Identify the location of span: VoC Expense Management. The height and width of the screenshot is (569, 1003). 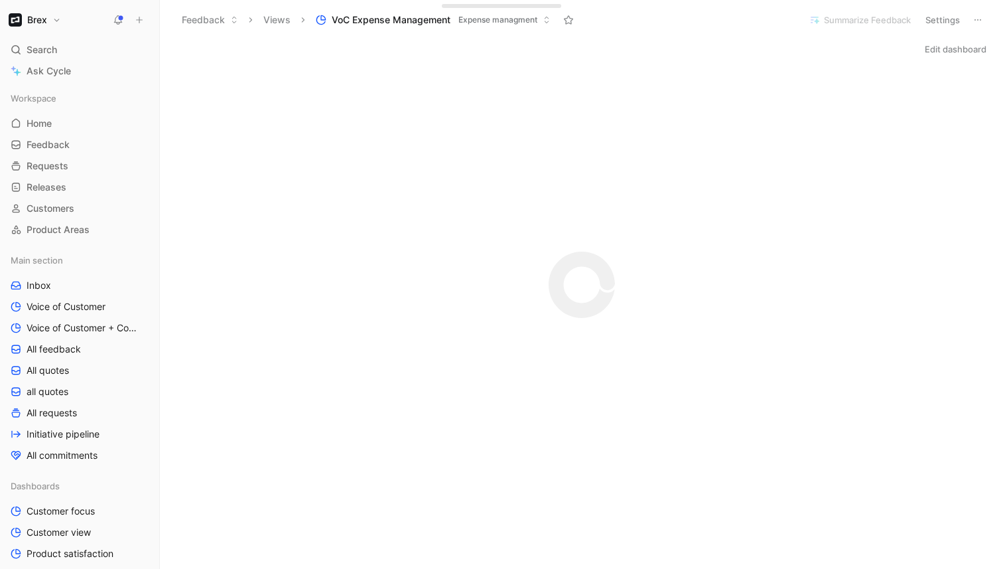
(391, 20).